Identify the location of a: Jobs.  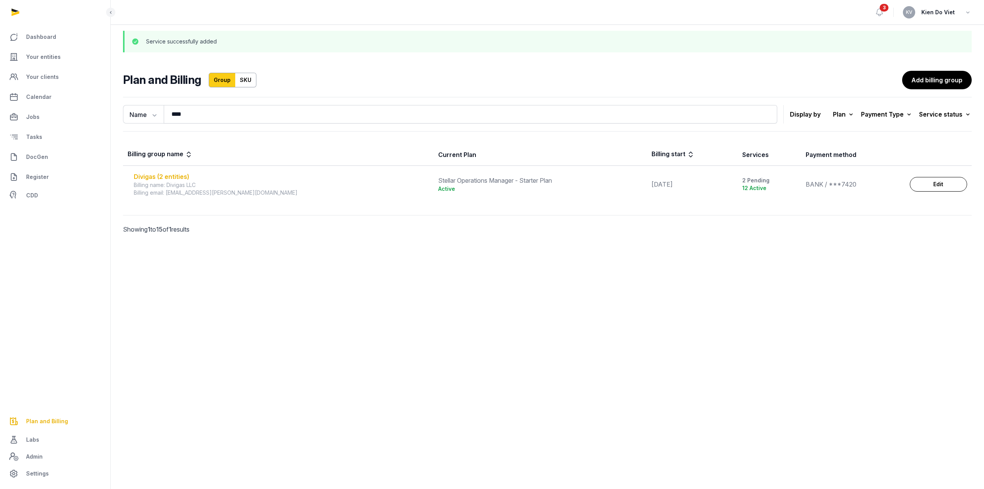
(55, 117).